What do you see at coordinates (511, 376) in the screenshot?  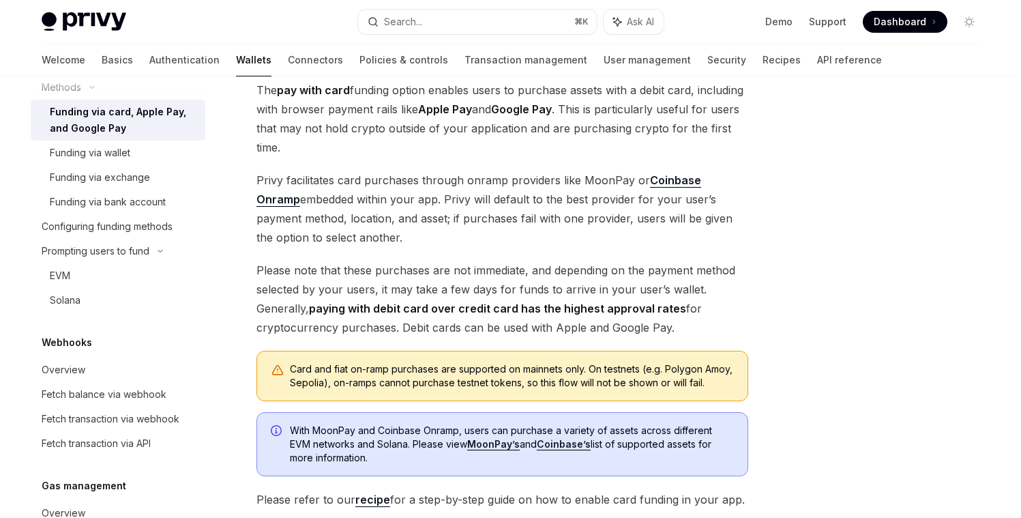 I see `div: Card and fiat on-ramp purchases are supported on mainnets only. On testnets (e.g. Polygon Amoy, S...` at bounding box center [511, 376].